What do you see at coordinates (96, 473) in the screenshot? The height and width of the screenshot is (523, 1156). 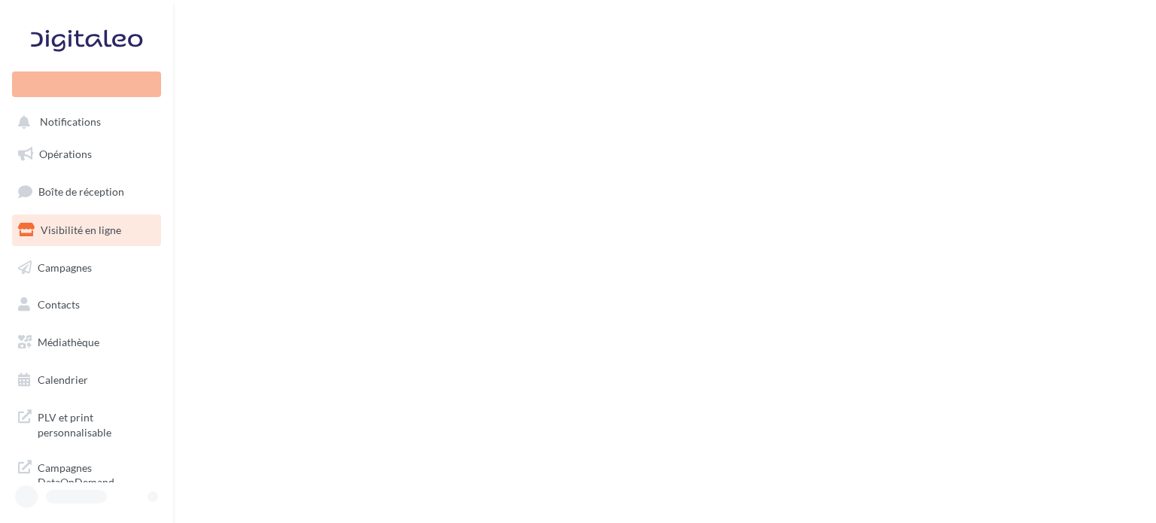 I see `span: Campagnes DataOnDemand` at bounding box center [96, 473].